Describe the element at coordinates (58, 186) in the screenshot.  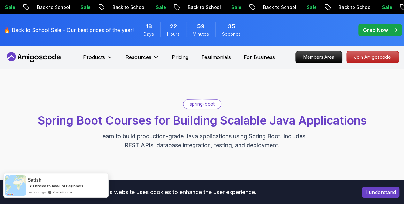
I see `a: Enroled to Java For Beginners` at that location.